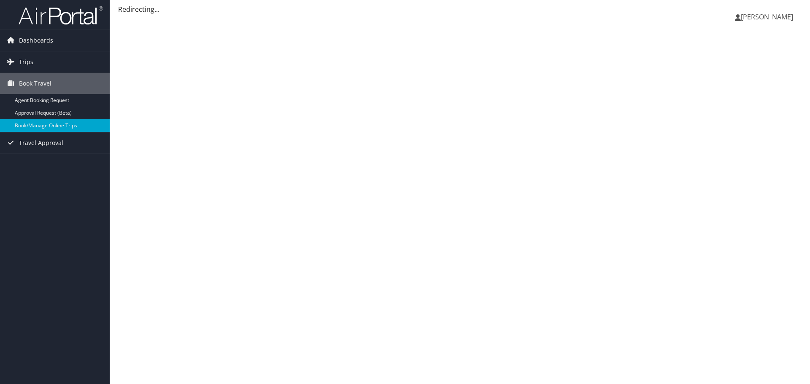 This screenshot has height=384, width=810. I want to click on span: Dashboards, so click(36, 40).